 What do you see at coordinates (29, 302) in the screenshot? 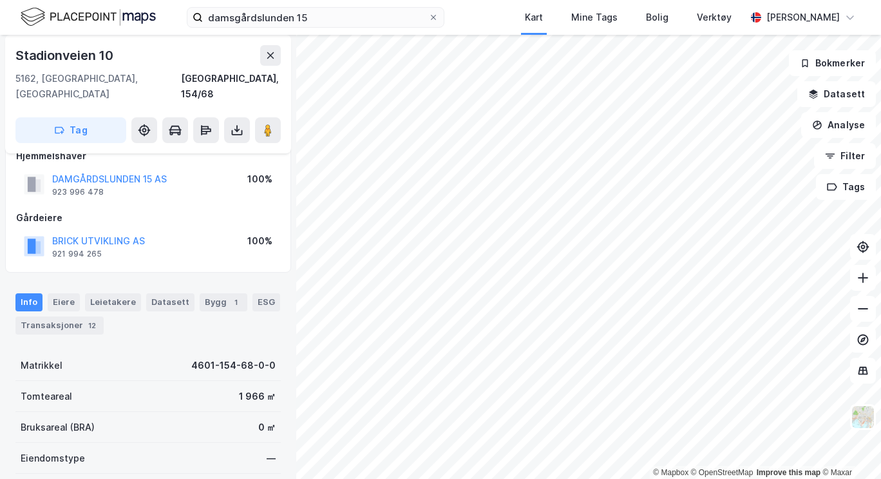
I see `div: Info` at bounding box center [29, 302].